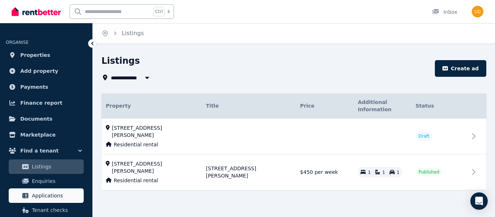  I want to click on a: Add property, so click(46, 71).